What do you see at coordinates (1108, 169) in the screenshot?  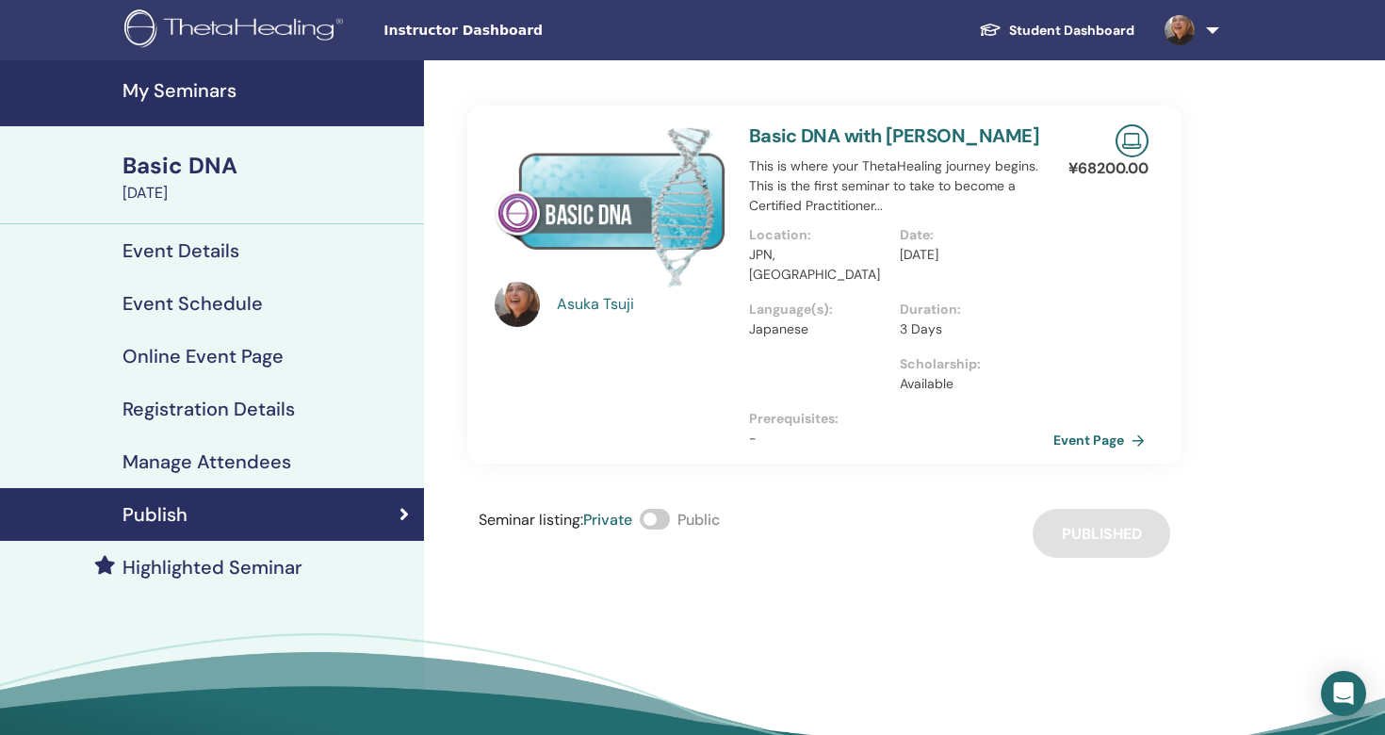 I see `p: ¥ 68200.00` at bounding box center [1108, 169].